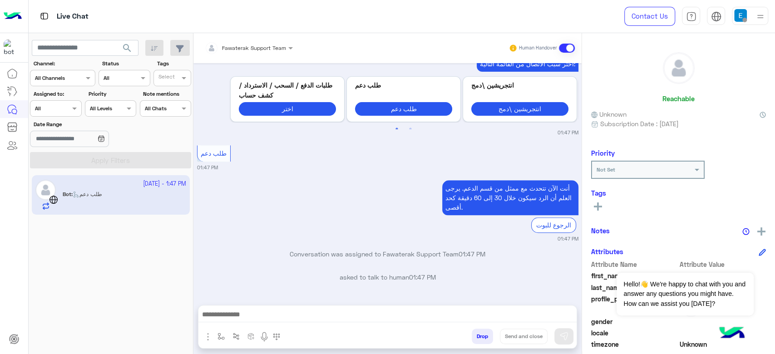 The width and height of the screenshot is (775, 354). Describe the element at coordinates (127, 49) in the screenshot. I see `button: search` at that location.